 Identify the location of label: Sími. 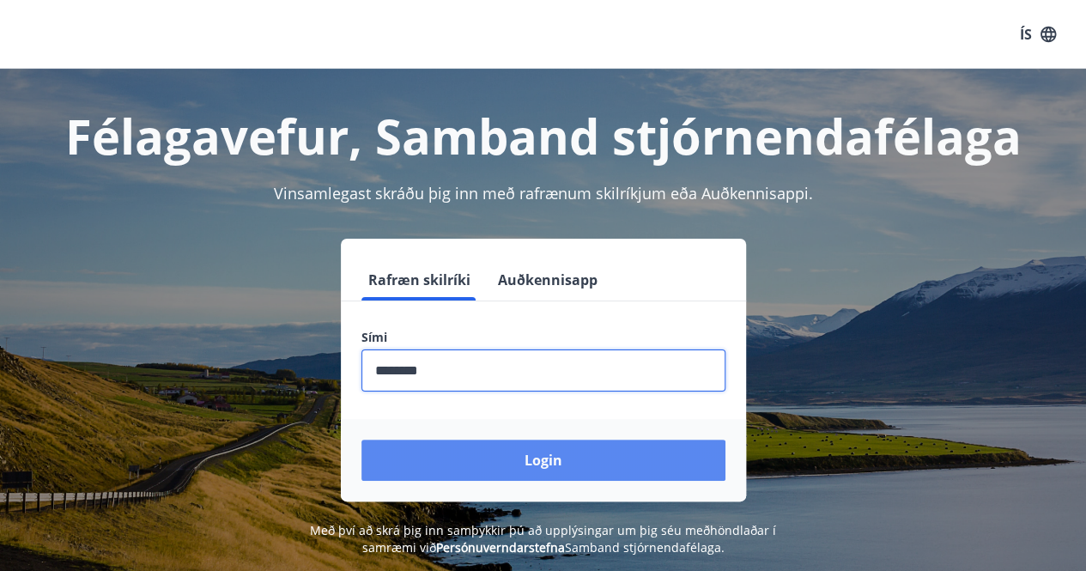
(543, 337).